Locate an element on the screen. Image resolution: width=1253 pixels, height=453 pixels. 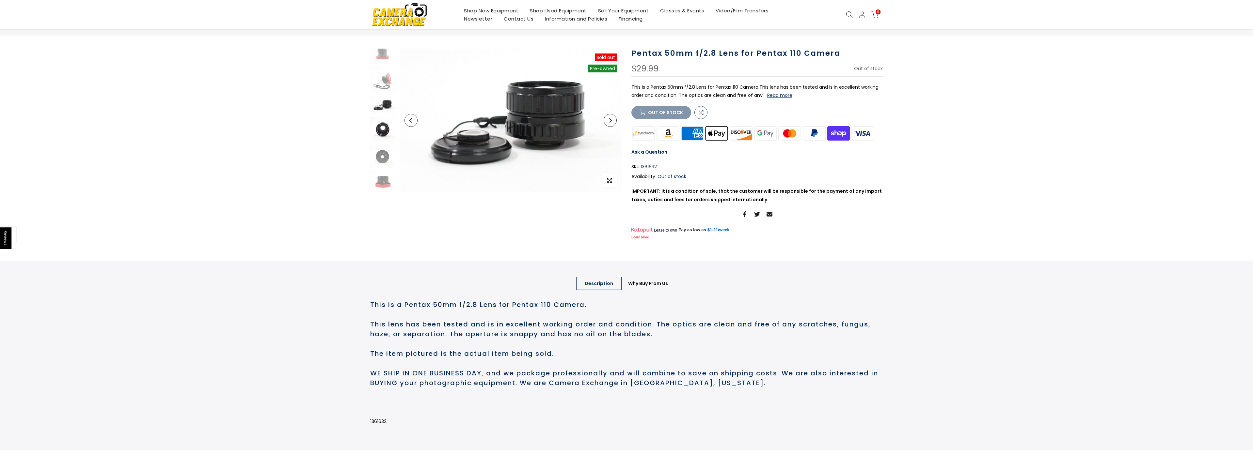
div: $29.99 is located at coordinates (645, 69).